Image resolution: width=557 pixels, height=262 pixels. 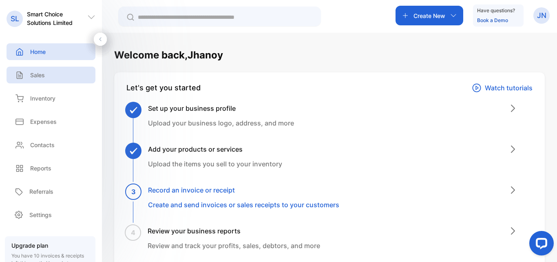 What do you see at coordinates (43, 121) in the screenshot?
I see `p: Expenses` at bounding box center [43, 121].